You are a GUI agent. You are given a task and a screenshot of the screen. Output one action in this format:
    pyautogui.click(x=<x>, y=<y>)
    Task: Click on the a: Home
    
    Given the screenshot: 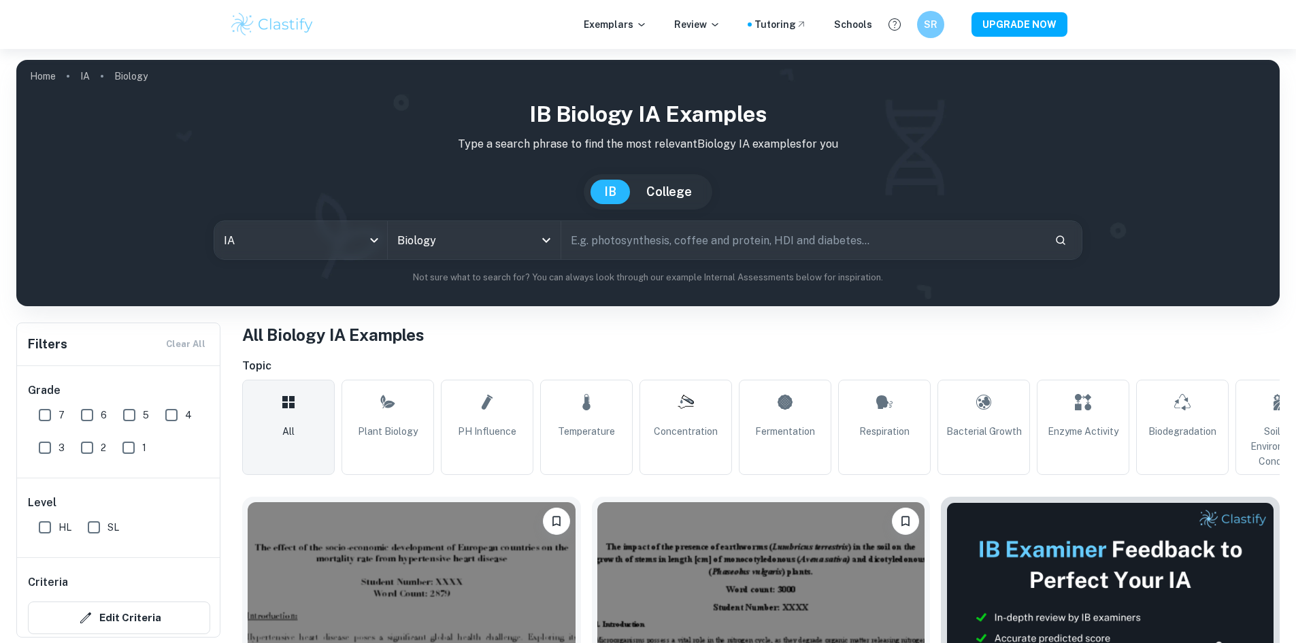 What is the action you would take?
    pyautogui.click(x=43, y=76)
    